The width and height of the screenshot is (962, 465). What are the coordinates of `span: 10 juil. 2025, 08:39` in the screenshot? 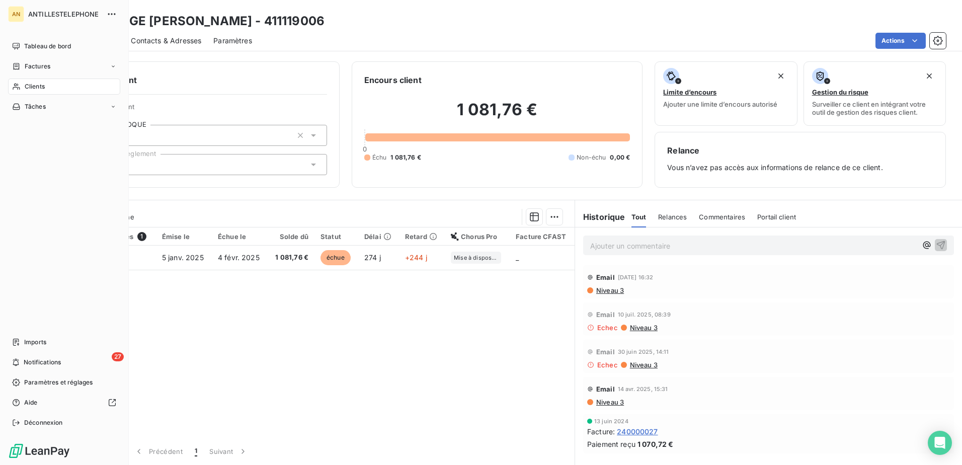 It's located at (644, 315).